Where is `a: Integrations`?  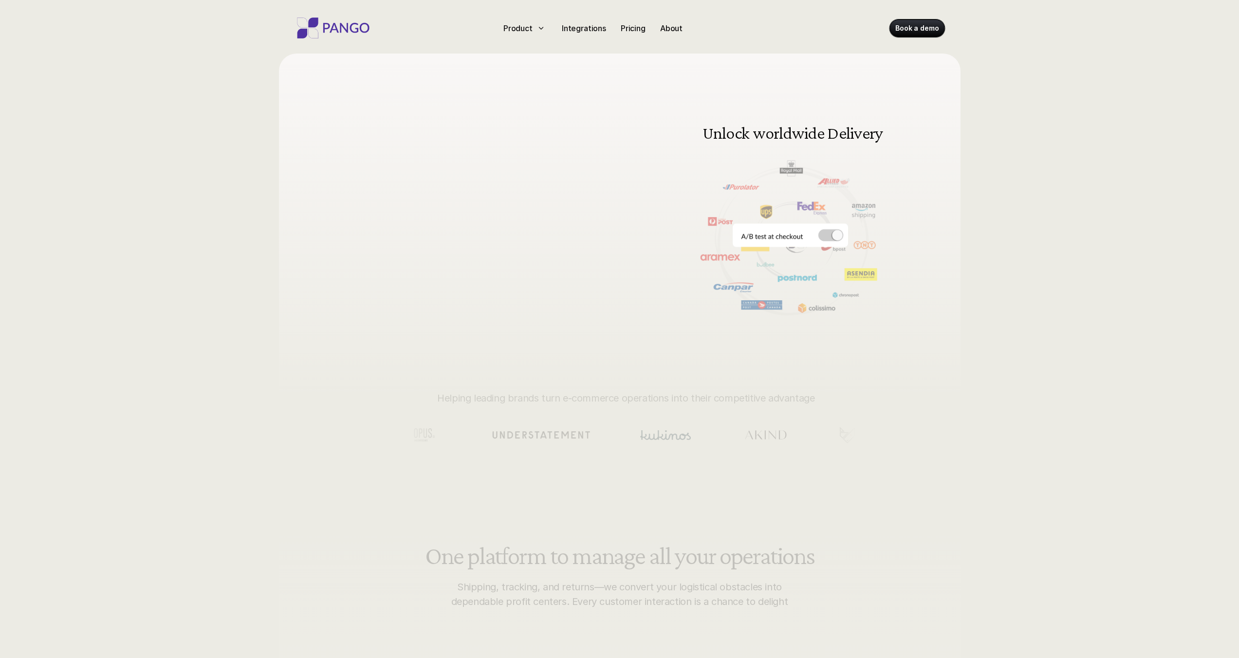 a: Integrations is located at coordinates (584, 28).